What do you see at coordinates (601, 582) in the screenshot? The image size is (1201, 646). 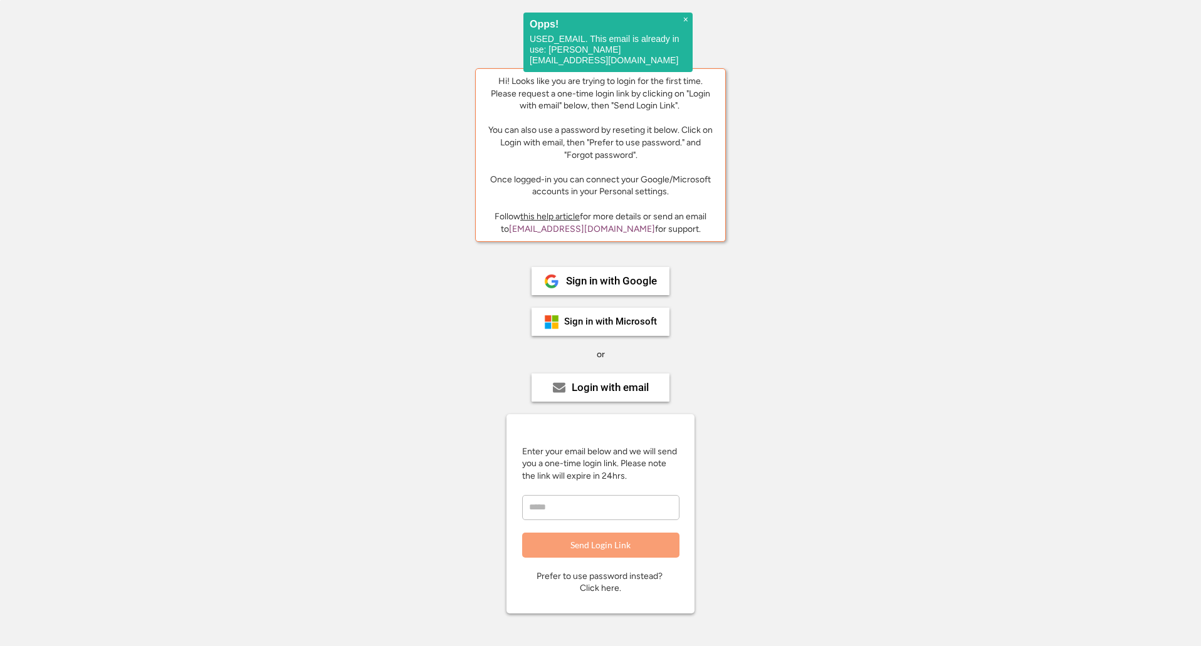 I see `div: Prefer to use password instead? Click here.` at bounding box center [601, 582].